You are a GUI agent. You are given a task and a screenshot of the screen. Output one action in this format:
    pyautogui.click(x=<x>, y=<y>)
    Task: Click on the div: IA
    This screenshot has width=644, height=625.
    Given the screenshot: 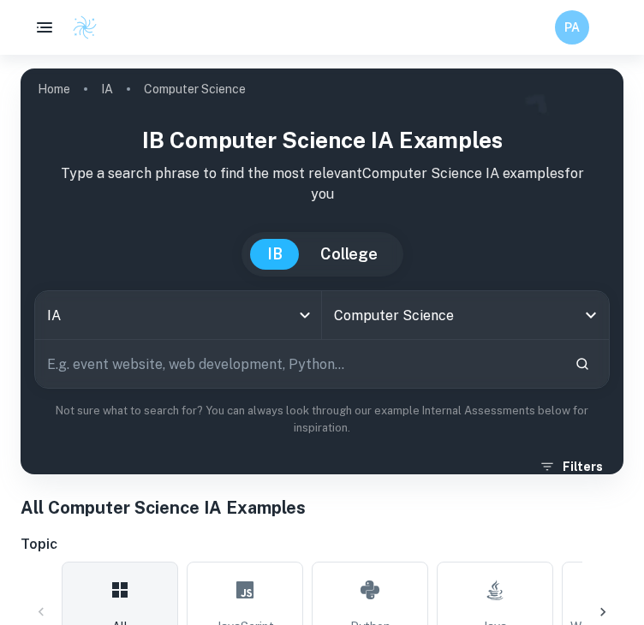 What is the action you would take?
    pyautogui.click(x=178, y=315)
    